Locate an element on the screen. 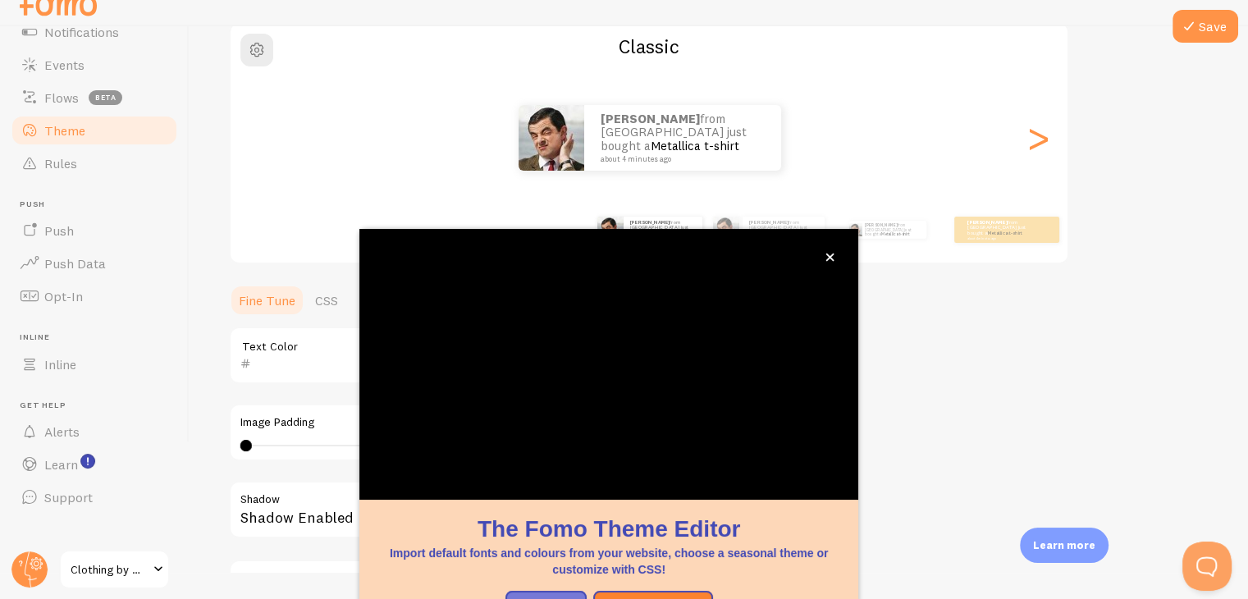  a: Push Data is located at coordinates (94, 263).